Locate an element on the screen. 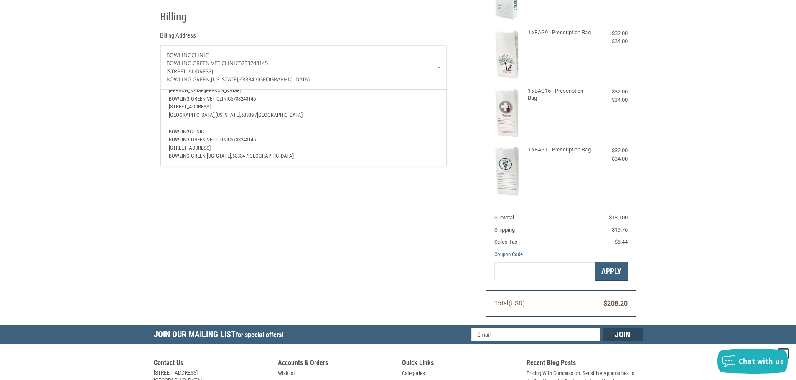 The height and width of the screenshot is (380, 796). h5: Join Our Mailing List is located at coordinates (221, 336).